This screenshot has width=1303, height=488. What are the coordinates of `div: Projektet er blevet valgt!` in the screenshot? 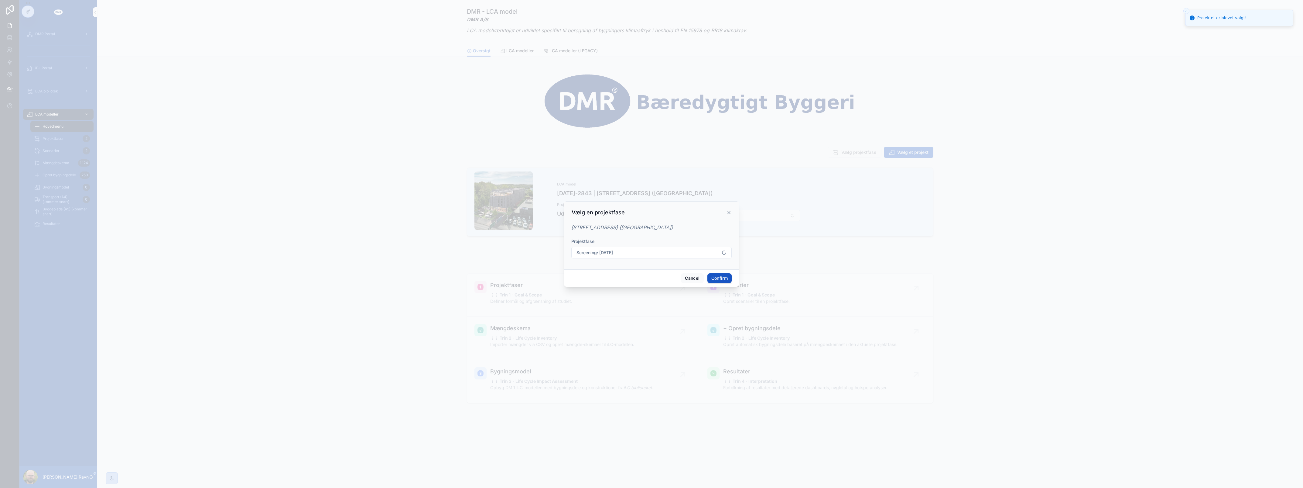 It's located at (1222, 18).